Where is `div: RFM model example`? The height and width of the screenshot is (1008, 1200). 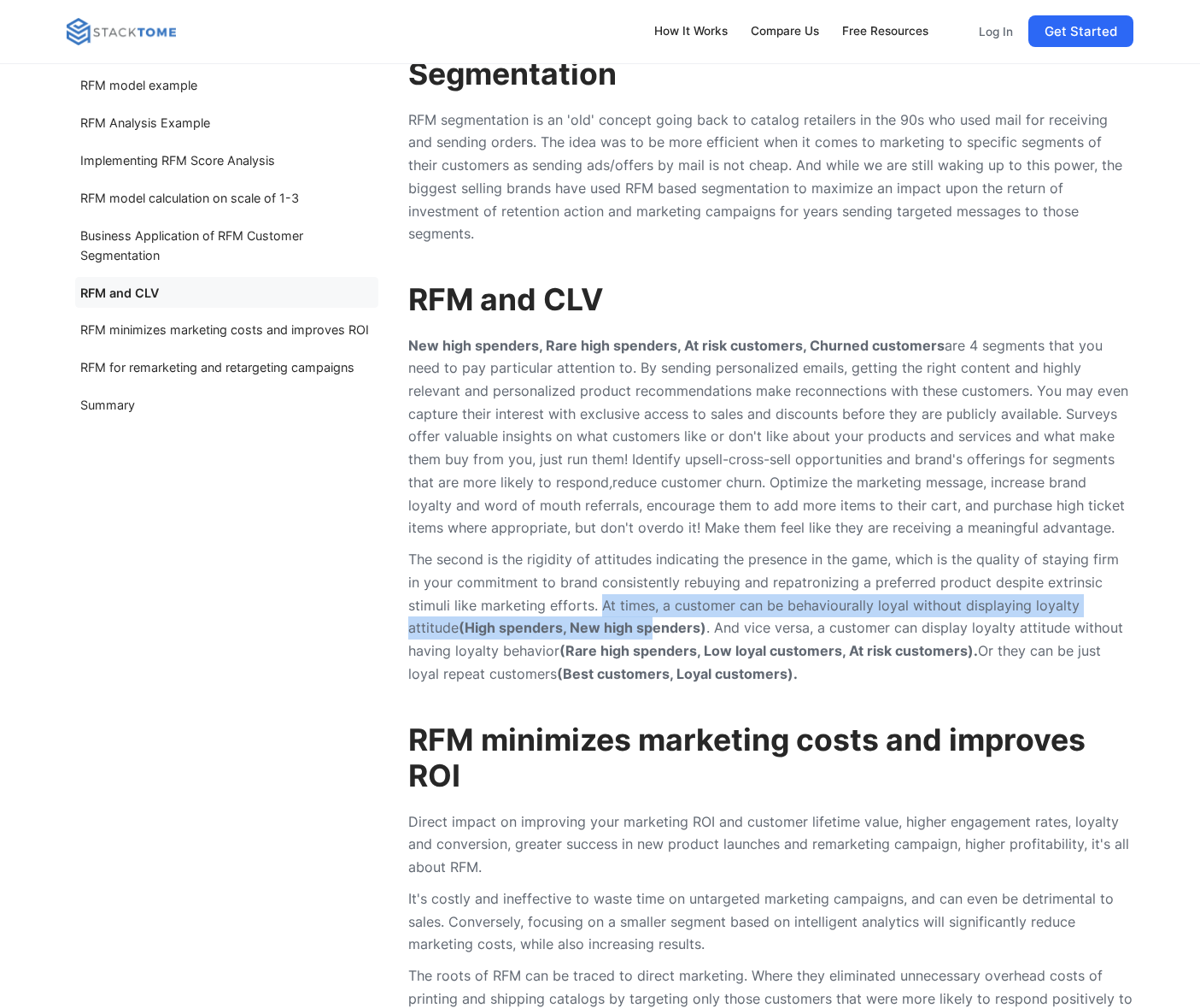
div: RFM model example is located at coordinates (138, 85).